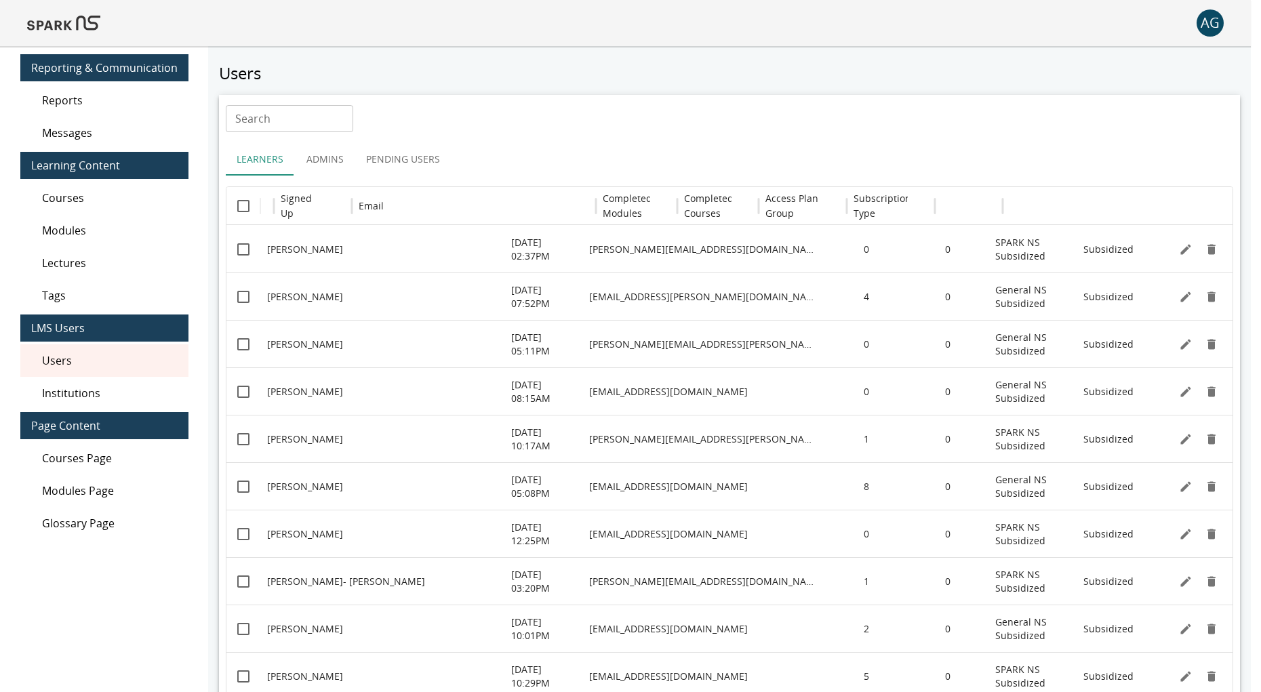 This screenshot has width=1261, height=692. What do you see at coordinates (730, 159) in the screenshot?
I see `div: user types` at bounding box center [730, 159].